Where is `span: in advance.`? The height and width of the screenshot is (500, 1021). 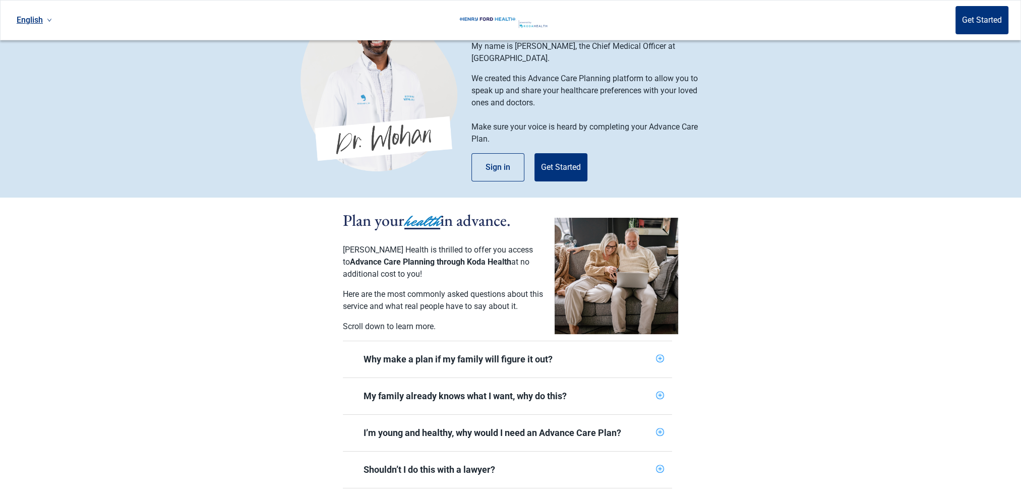 span: in advance. is located at coordinates (476, 220).